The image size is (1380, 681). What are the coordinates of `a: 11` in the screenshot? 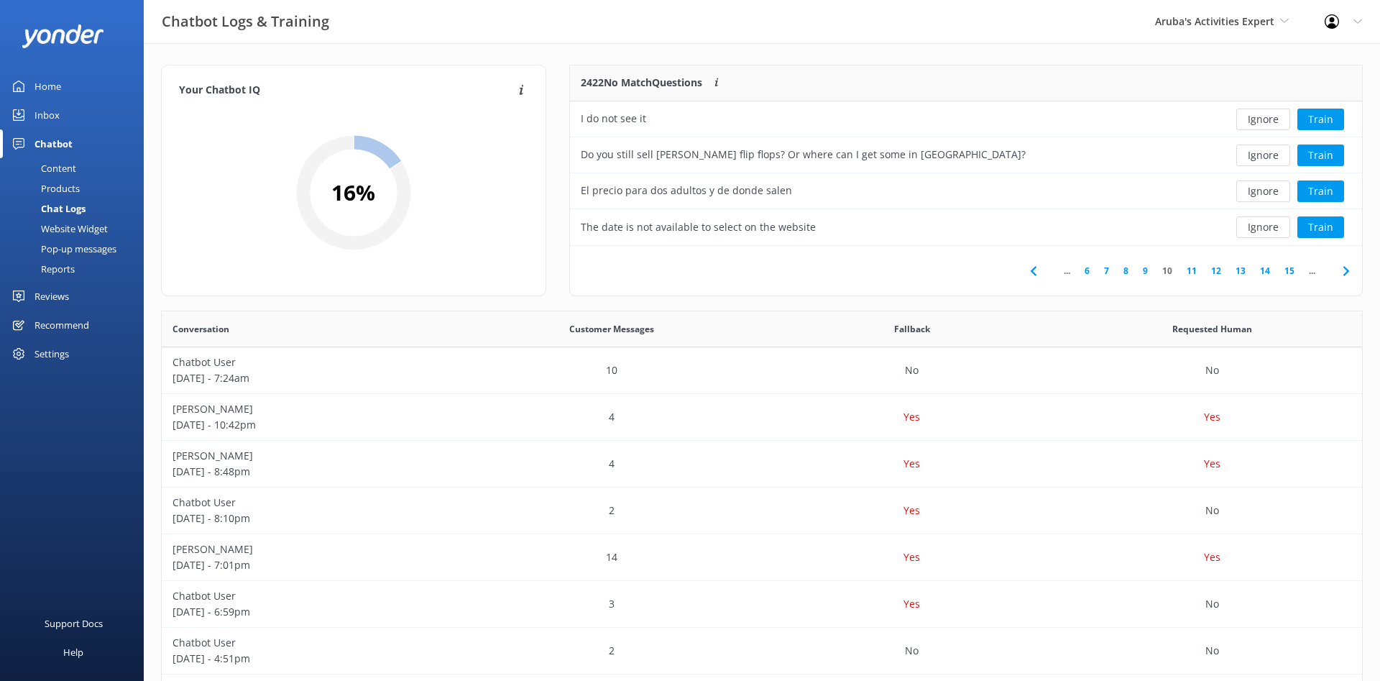 It's located at (1192, 270).